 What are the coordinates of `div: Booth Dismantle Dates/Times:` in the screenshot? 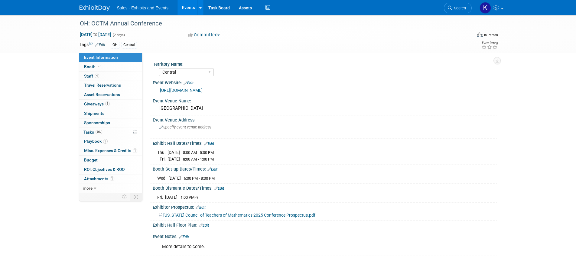 It's located at (325, 187).